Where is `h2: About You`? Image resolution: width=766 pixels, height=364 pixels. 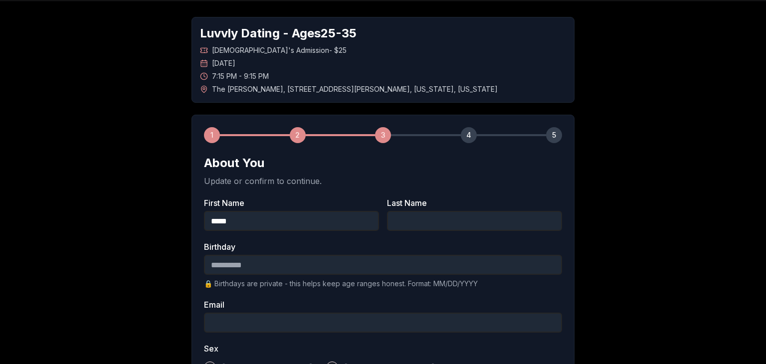
h2: About You is located at coordinates (383, 163).